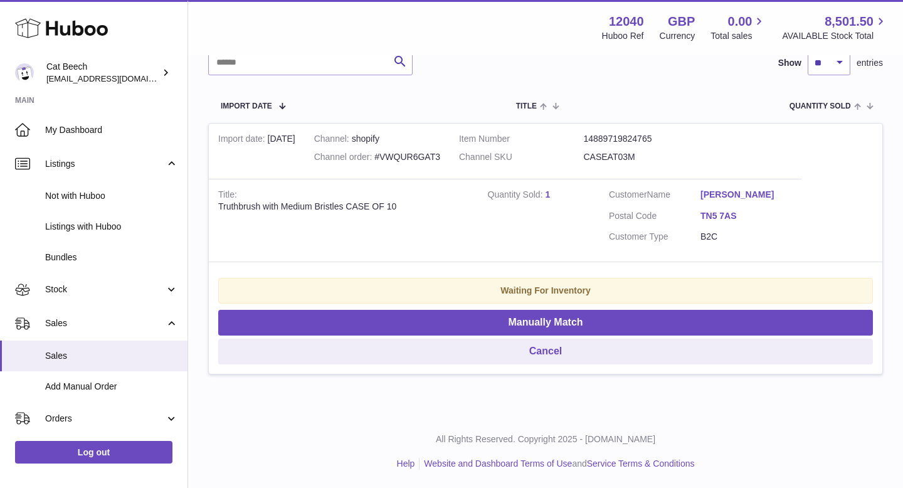 This screenshot has width=903, height=488. I want to click on img: Cat@thetruthbrush.com, so click(24, 73).